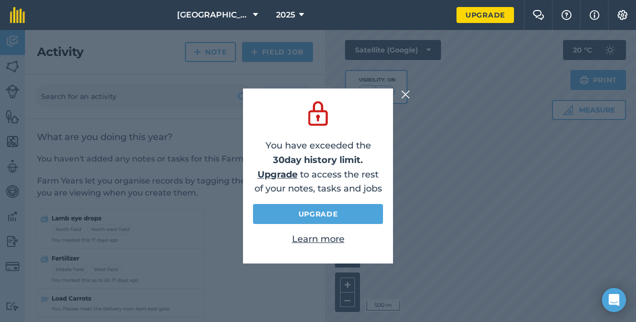  What do you see at coordinates (539, 15) in the screenshot?
I see `img: Two speech bubbles overlapping with the left bubble in the forefront` at bounding box center [539, 15].